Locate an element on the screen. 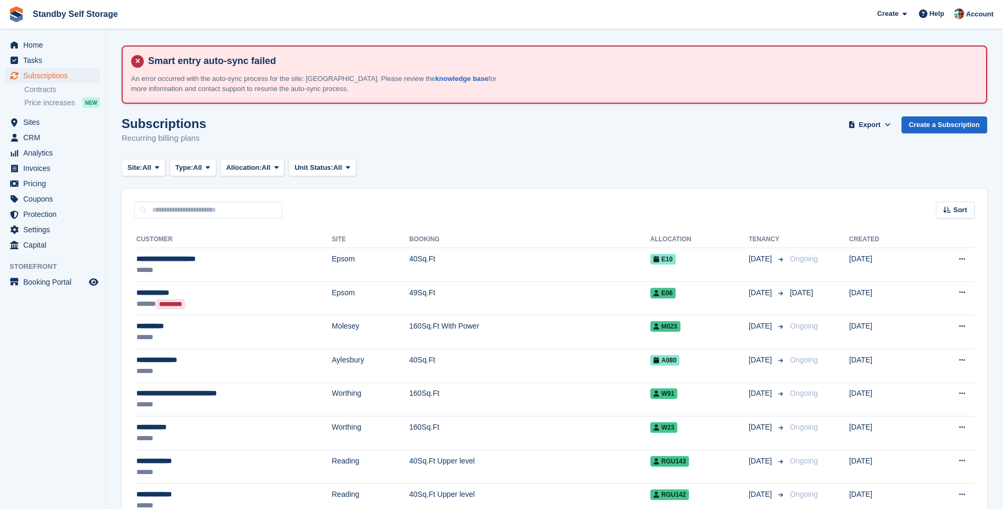 The height and width of the screenshot is (509, 1003). a: Create a Subscription is located at coordinates (945, 125).